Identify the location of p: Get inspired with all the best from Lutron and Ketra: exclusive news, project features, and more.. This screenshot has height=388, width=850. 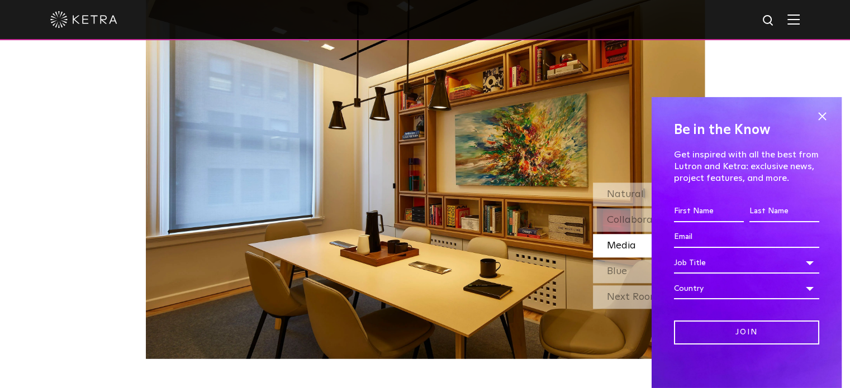
(747, 167).